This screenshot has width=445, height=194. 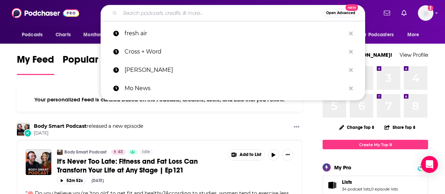 What do you see at coordinates (414, 35) in the screenshot?
I see `span: More` at bounding box center [414, 35].